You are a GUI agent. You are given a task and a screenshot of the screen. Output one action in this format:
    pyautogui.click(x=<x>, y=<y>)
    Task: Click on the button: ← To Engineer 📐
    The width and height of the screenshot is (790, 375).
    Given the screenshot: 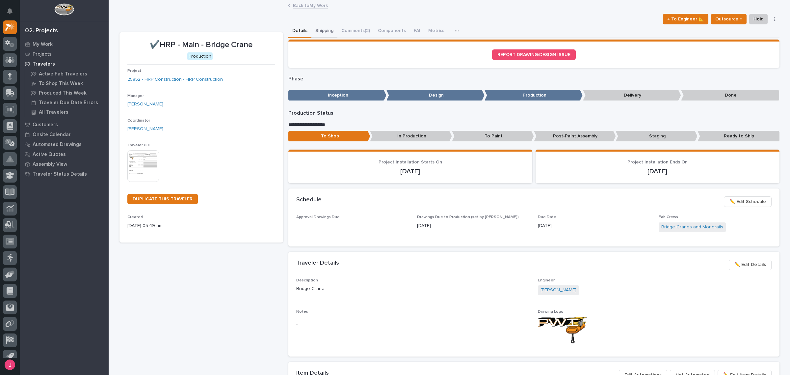 What is the action you would take?
    pyautogui.click(x=686, y=19)
    